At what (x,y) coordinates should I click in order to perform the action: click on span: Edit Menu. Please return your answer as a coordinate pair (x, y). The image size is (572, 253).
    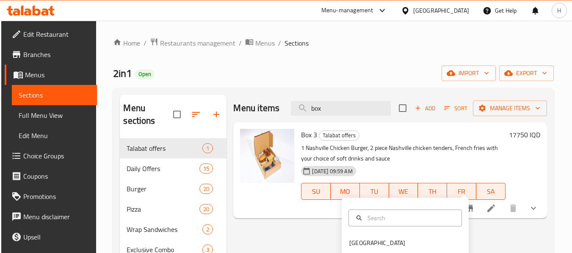
    Looking at the image, I should click on (54, 136).